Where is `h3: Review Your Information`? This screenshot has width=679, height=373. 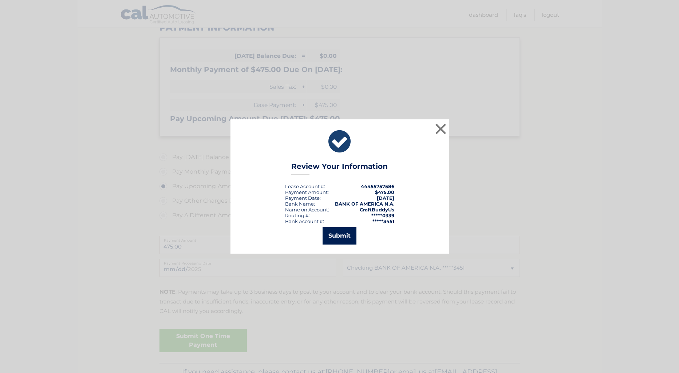
h3: Review Your Information is located at coordinates (340, 168).